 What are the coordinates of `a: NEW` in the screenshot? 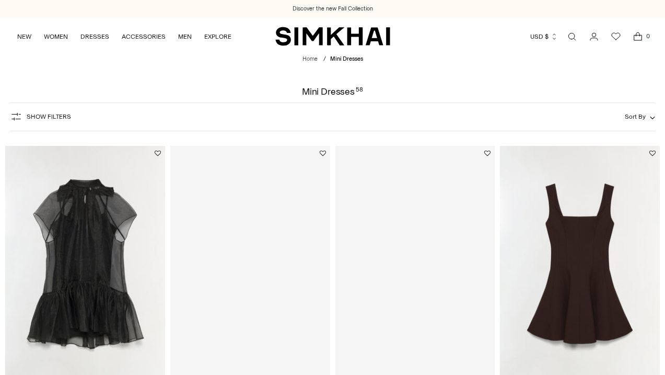 It's located at (24, 37).